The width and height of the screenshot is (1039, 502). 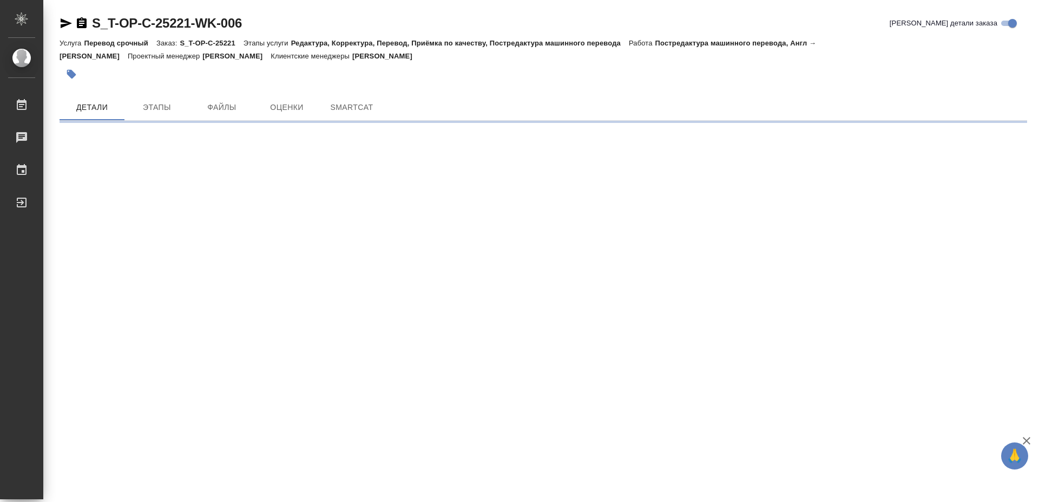 I want to click on span: Этапы, so click(x=157, y=107).